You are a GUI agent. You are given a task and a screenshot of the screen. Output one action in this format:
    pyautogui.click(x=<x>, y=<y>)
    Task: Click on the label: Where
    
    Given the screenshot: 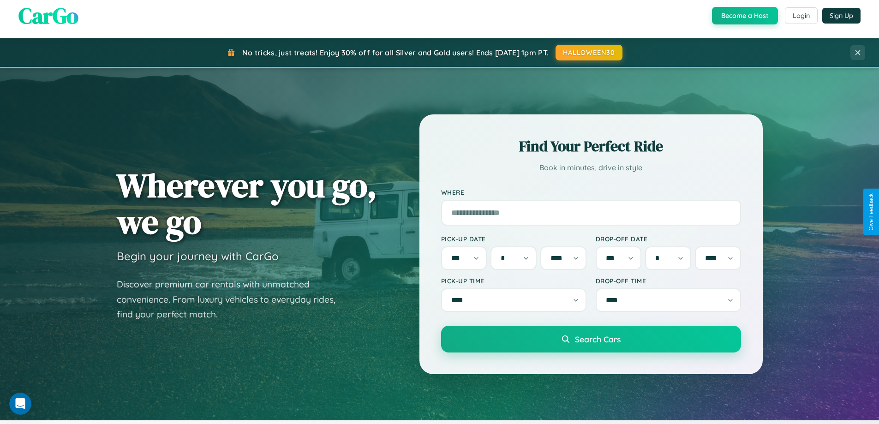 What is the action you would take?
    pyautogui.click(x=591, y=192)
    